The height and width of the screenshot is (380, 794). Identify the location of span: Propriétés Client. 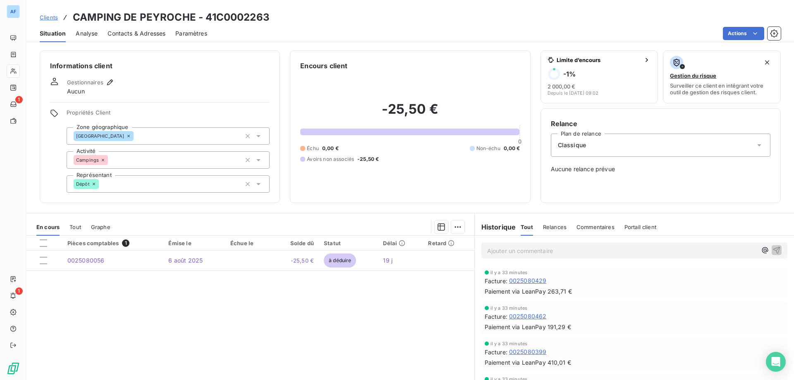
(168, 115).